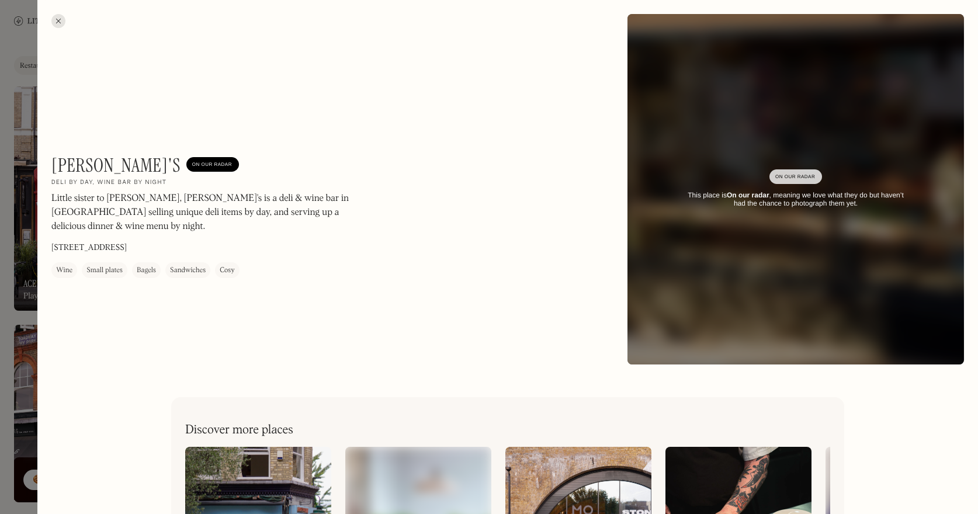 The height and width of the screenshot is (514, 978). I want to click on div: Small plates, so click(105, 271).